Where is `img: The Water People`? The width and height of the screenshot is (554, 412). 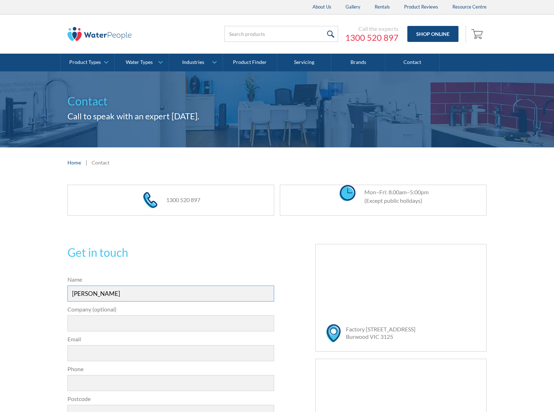 img: The Water People is located at coordinates (99, 34).